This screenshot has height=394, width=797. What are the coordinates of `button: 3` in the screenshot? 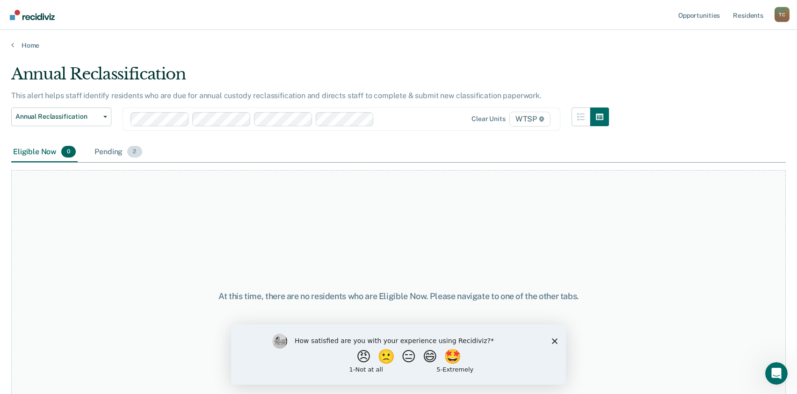 It's located at (178, 32).